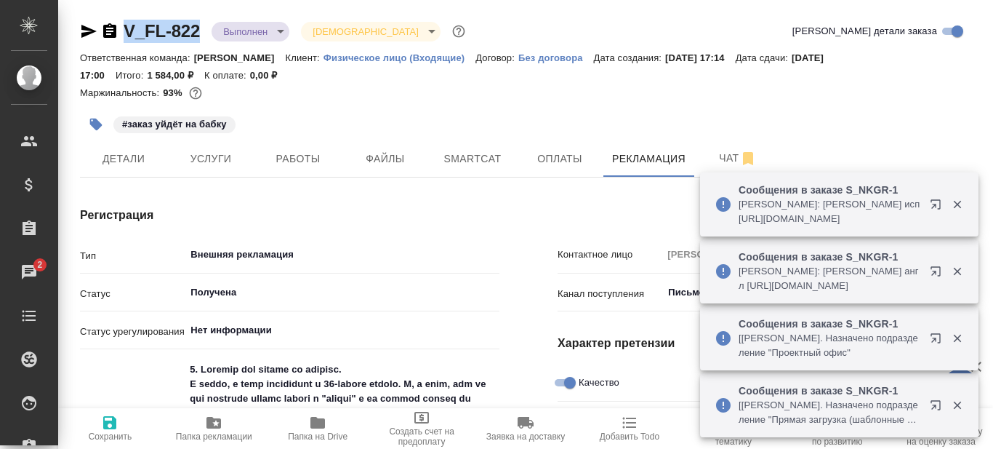 This screenshot has width=993, height=449. I want to click on p: Статус, so click(132, 294).